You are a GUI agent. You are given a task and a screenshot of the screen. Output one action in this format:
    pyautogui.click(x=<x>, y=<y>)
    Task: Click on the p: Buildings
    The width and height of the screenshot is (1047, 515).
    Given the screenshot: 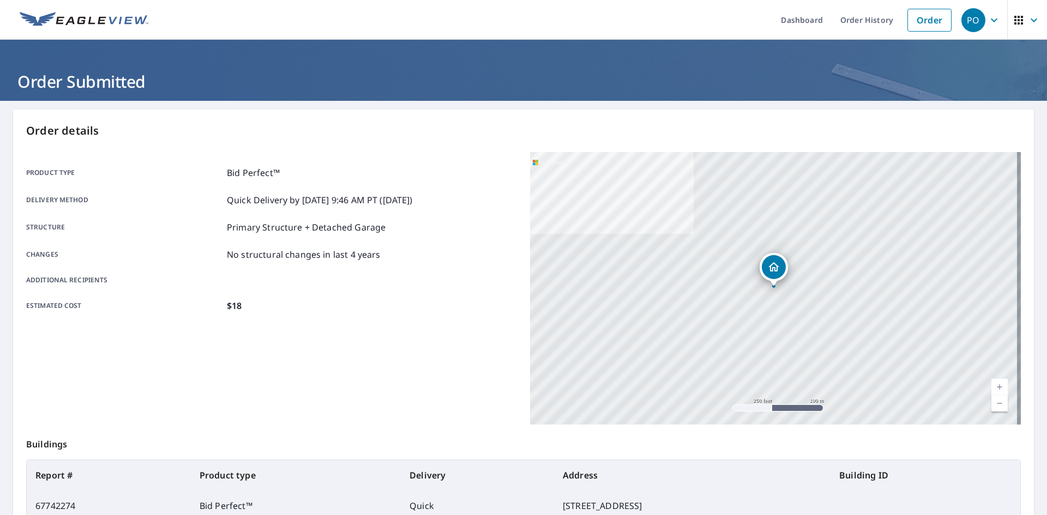 What is the action you would take?
    pyautogui.click(x=523, y=442)
    